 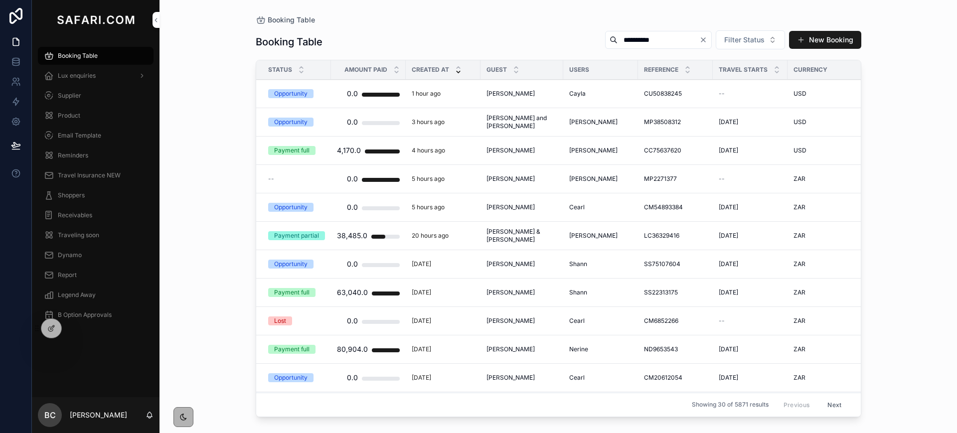 What do you see at coordinates (705, 40) in the screenshot?
I see `button: Clear` at bounding box center [705, 40].